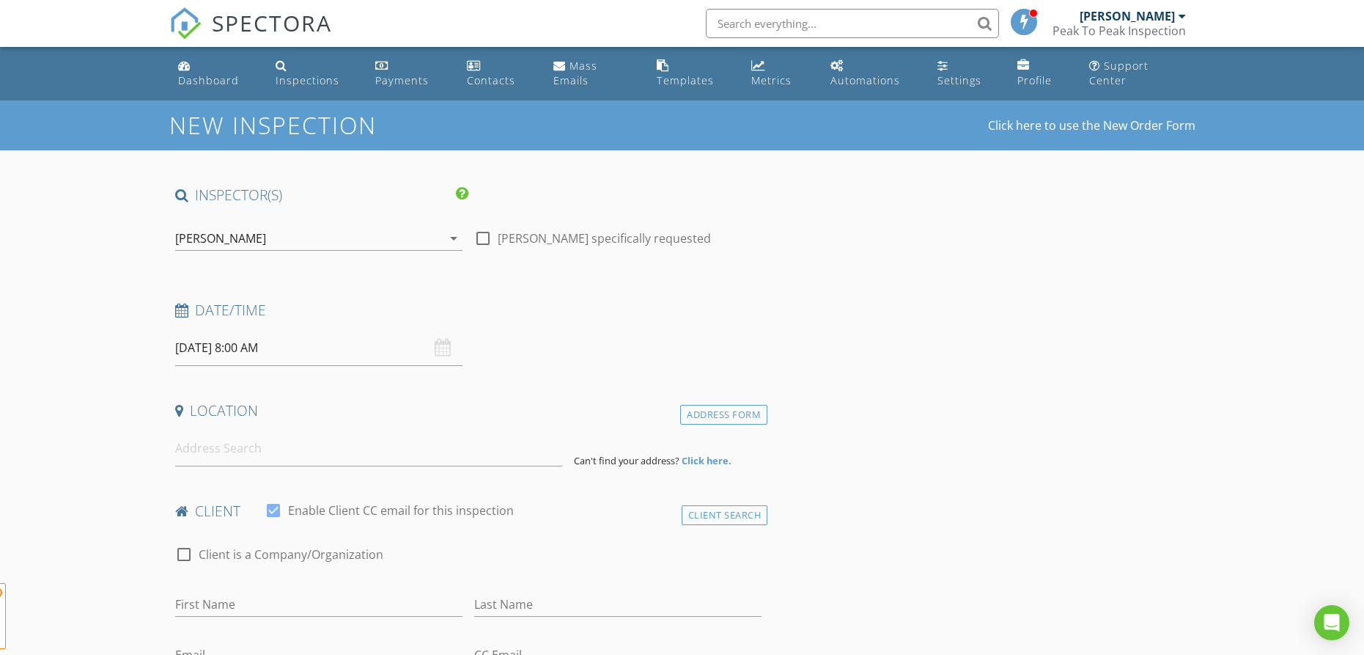 Image resolution: width=1364 pixels, height=655 pixels. What do you see at coordinates (865, 80) in the screenshot?
I see `div: Automations` at bounding box center [865, 80].